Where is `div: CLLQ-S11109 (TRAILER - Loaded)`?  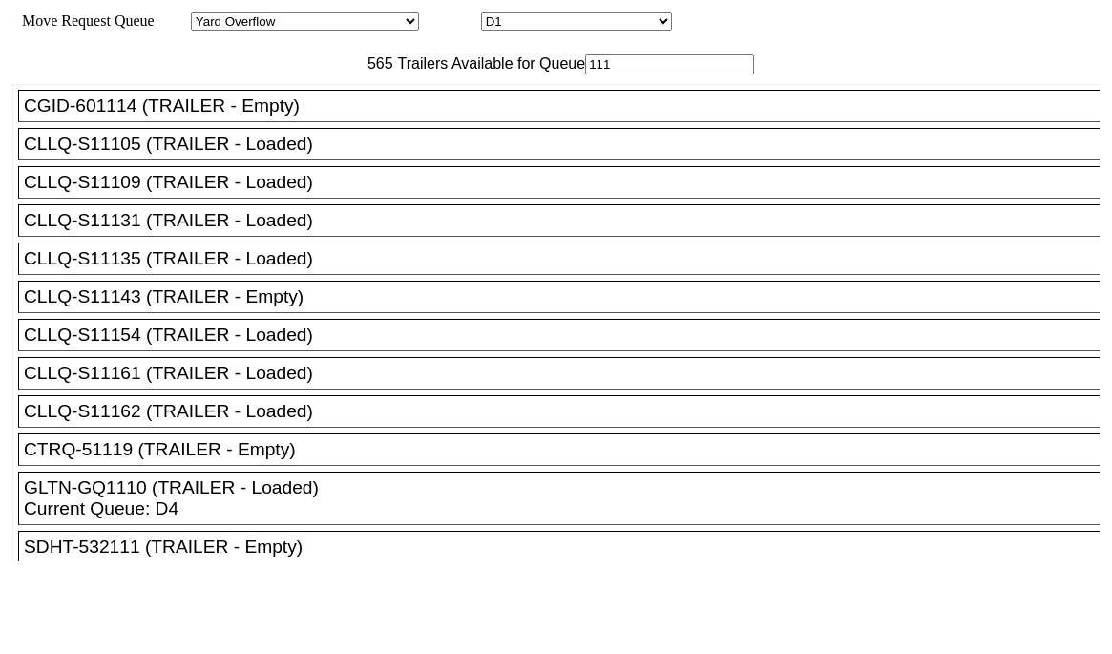
div: CLLQ-S11109 (TRAILER - Loaded) is located at coordinates (567, 182).